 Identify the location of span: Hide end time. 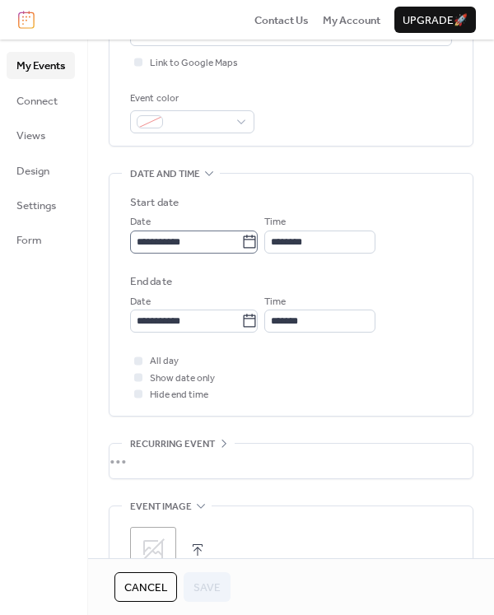
(179, 395).